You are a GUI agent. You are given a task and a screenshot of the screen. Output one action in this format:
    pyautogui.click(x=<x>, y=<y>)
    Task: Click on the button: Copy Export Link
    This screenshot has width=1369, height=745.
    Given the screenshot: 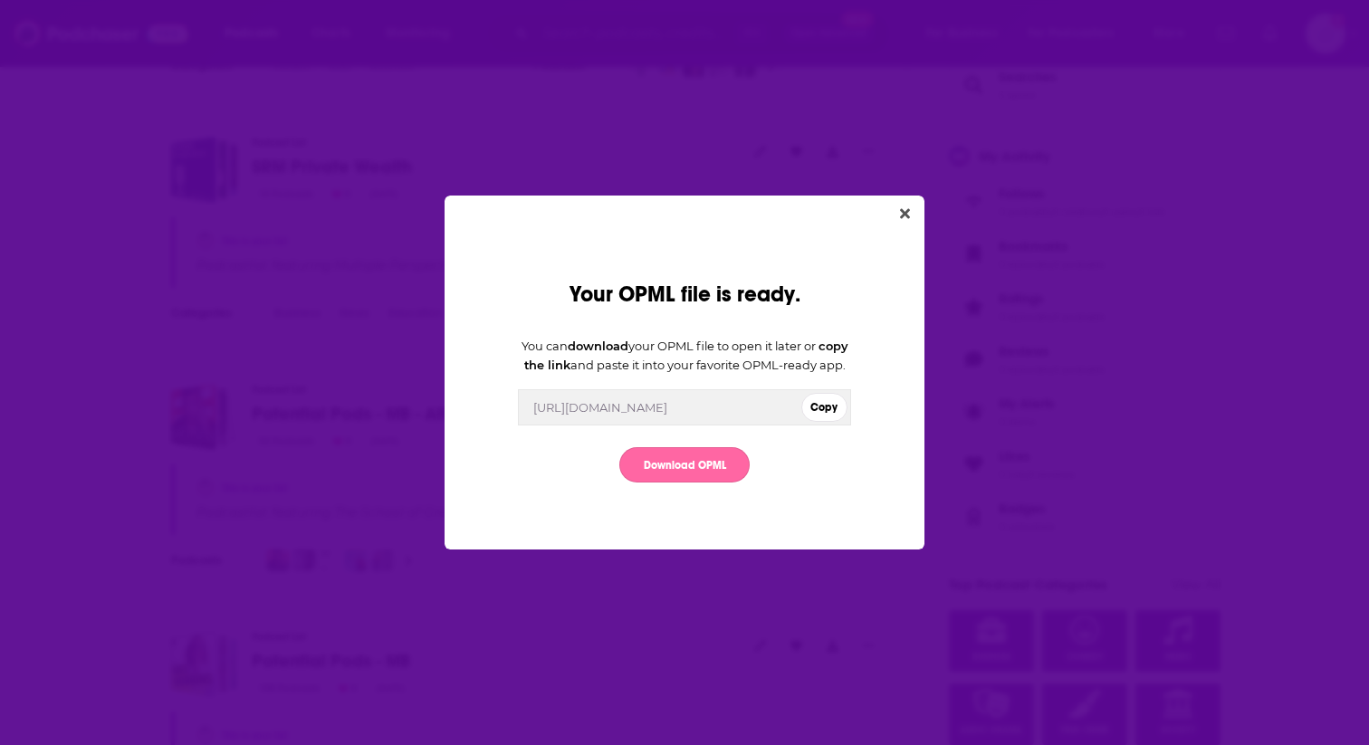 What is the action you would take?
    pyautogui.click(x=824, y=408)
    